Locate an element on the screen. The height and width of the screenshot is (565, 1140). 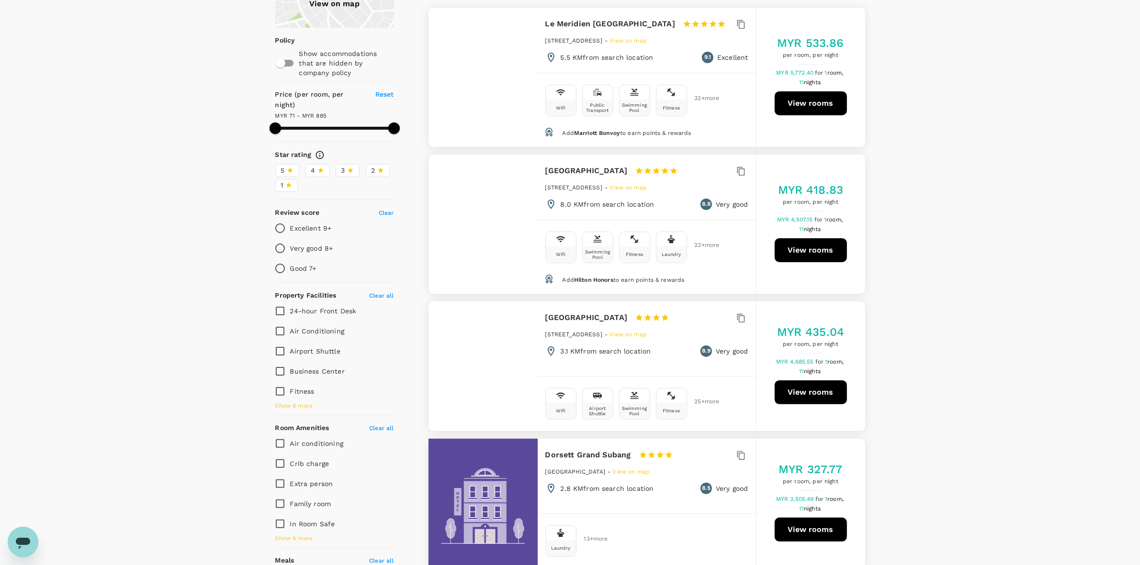
span: Extra person is located at coordinates (312, 484).